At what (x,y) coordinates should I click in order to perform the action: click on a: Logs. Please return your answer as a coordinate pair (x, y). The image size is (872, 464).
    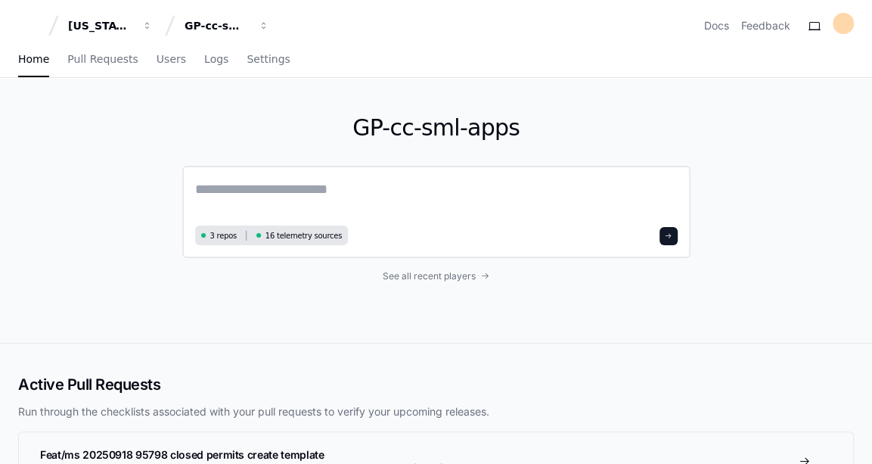
    Looking at the image, I should click on (216, 60).